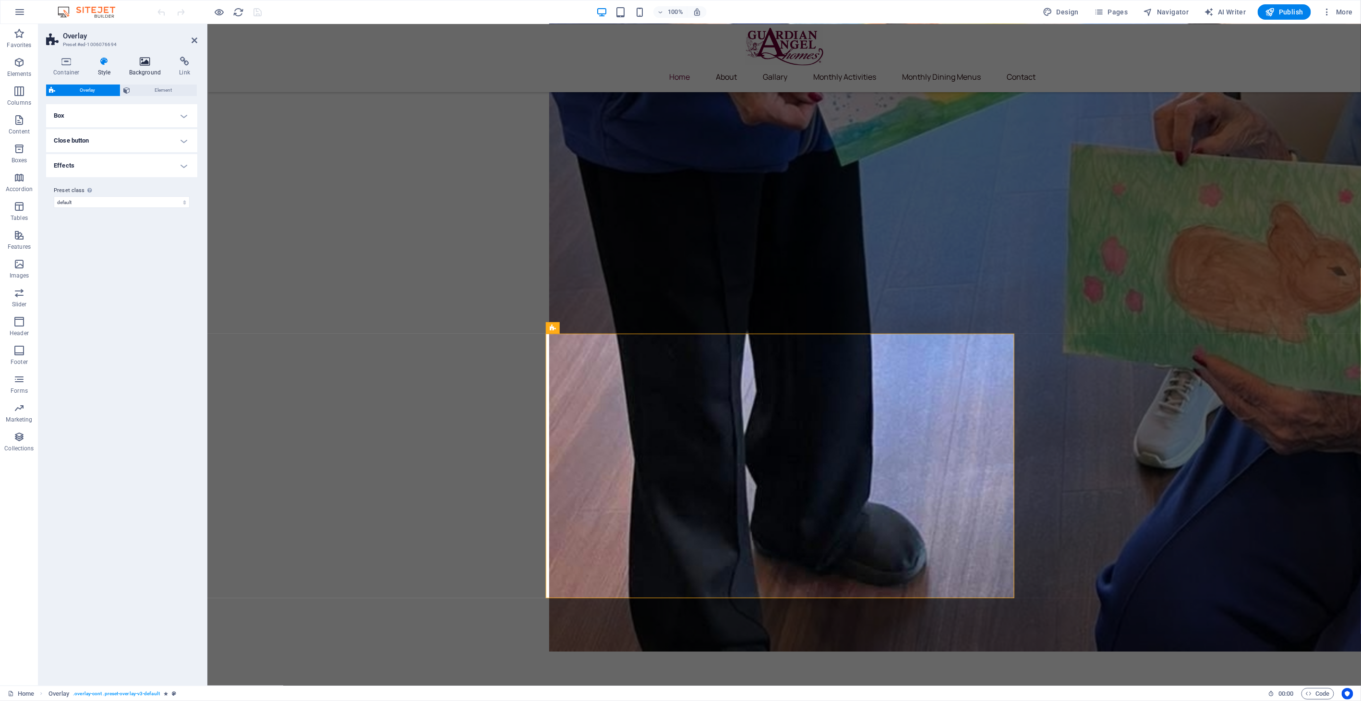 This screenshot has width=1361, height=701. Describe the element at coordinates (91, 12) in the screenshot. I see `img: Editor Logo` at that location.